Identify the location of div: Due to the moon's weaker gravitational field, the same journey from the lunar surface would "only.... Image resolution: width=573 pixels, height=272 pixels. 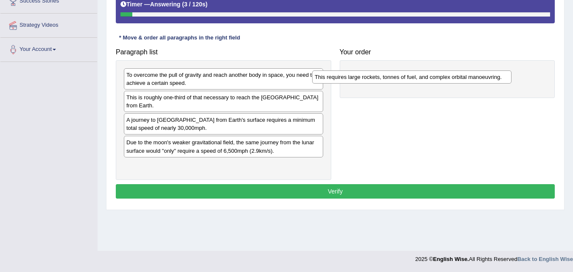
(223, 146).